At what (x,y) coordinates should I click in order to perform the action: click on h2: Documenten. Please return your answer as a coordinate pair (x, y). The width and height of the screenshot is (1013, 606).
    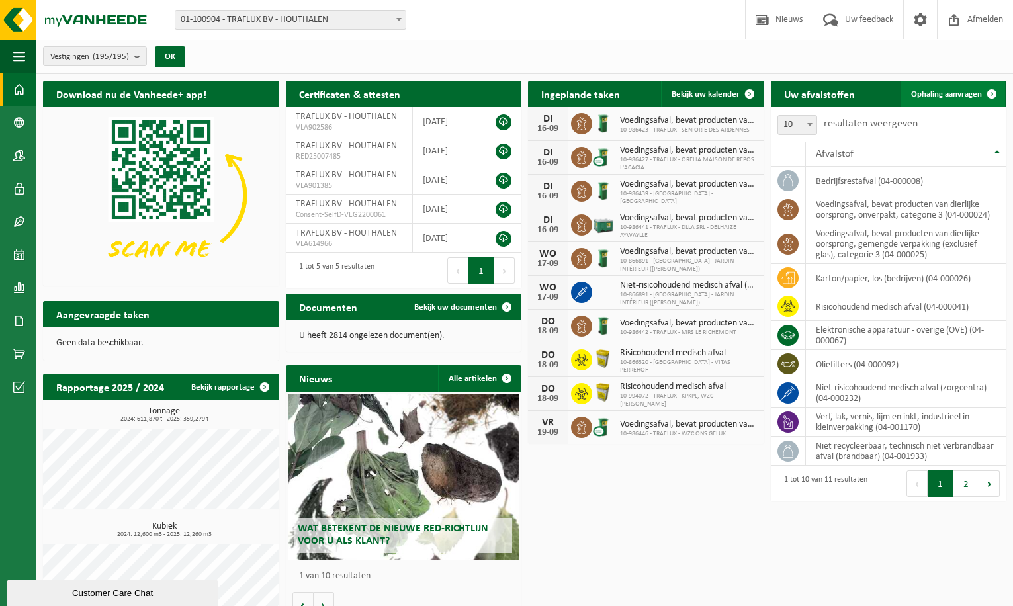
    Looking at the image, I should click on (328, 306).